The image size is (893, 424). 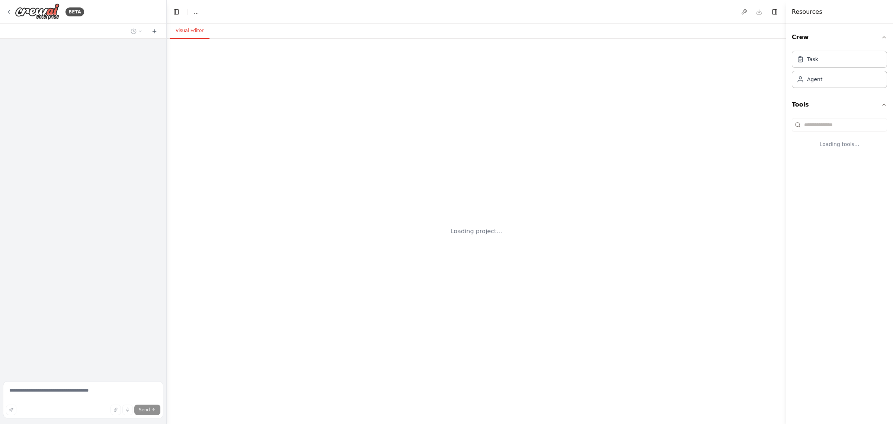 I want to click on img: Logo, so click(x=37, y=12).